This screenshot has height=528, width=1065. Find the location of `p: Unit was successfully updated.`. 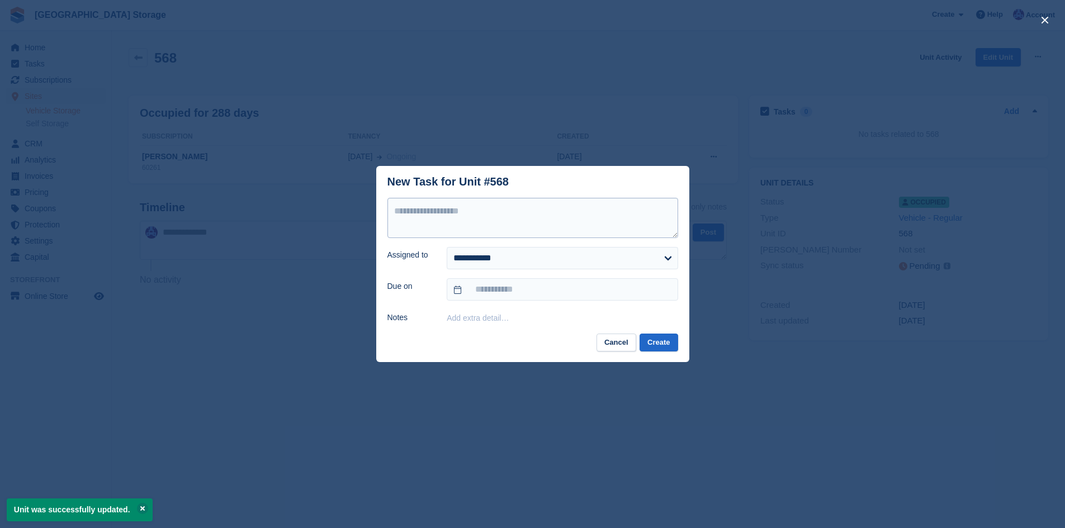

p: Unit was successfully updated. is located at coordinates (79, 510).